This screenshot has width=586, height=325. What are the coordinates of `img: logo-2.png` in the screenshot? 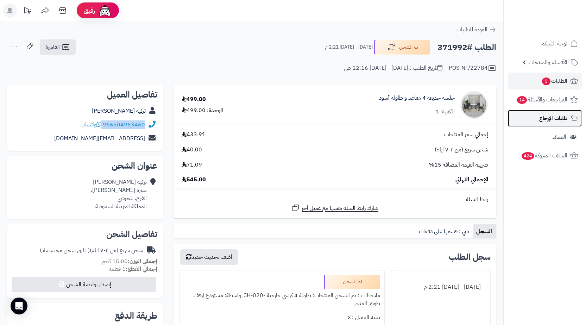 It's located at (559, 19).